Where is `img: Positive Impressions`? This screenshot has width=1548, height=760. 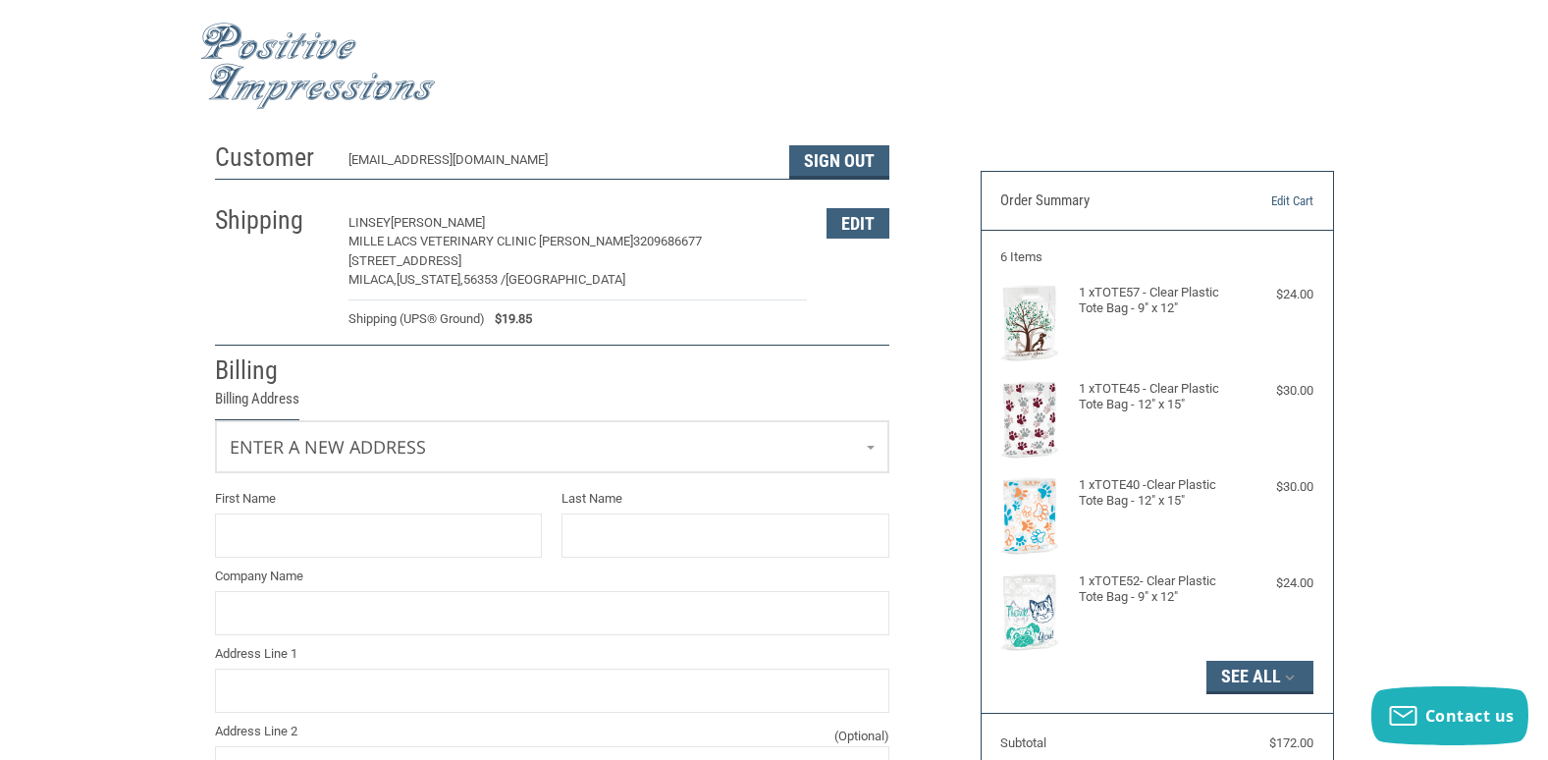
img: Positive Impressions is located at coordinates (318, 66).